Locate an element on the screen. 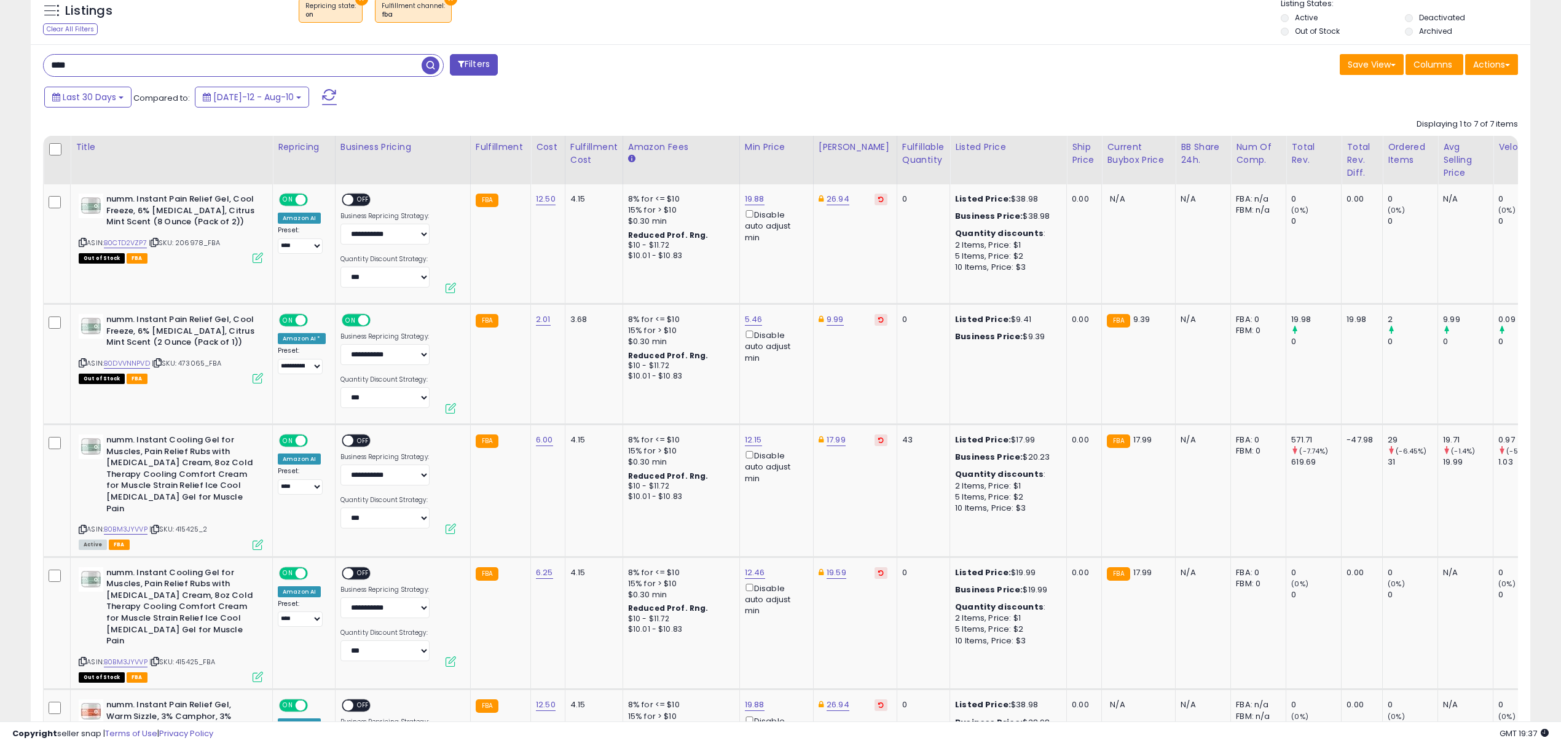 The height and width of the screenshot is (746, 1561). span: 17.99 is located at coordinates (1142, 572).